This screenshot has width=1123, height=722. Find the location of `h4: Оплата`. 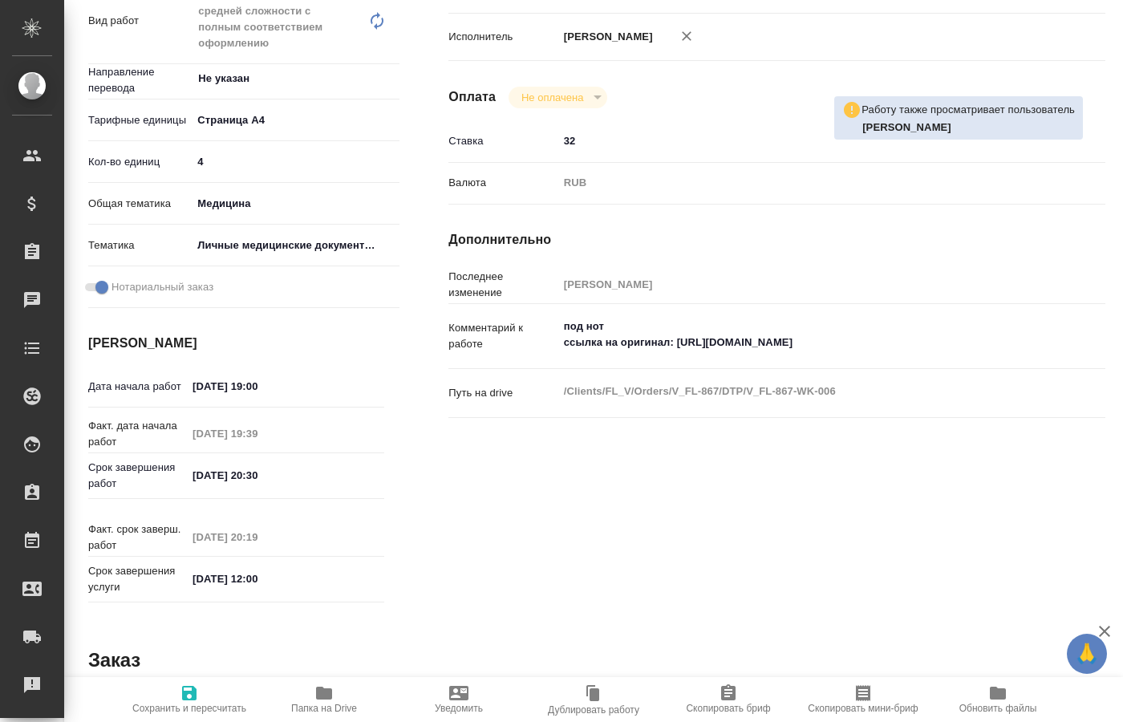

h4: Оплата is located at coordinates (472, 97).